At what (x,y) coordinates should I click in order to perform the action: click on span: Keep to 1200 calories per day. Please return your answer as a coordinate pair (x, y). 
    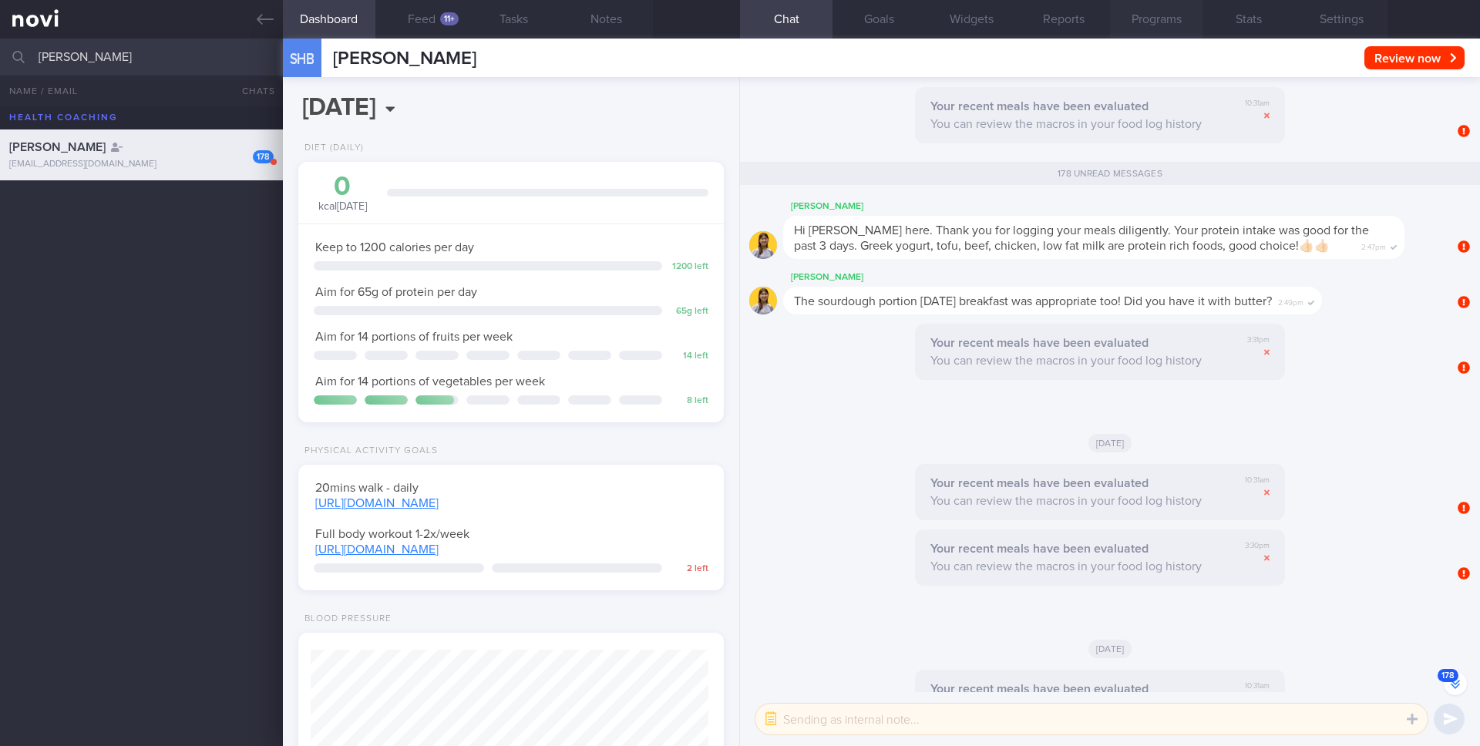
    Looking at the image, I should click on (395, 247).